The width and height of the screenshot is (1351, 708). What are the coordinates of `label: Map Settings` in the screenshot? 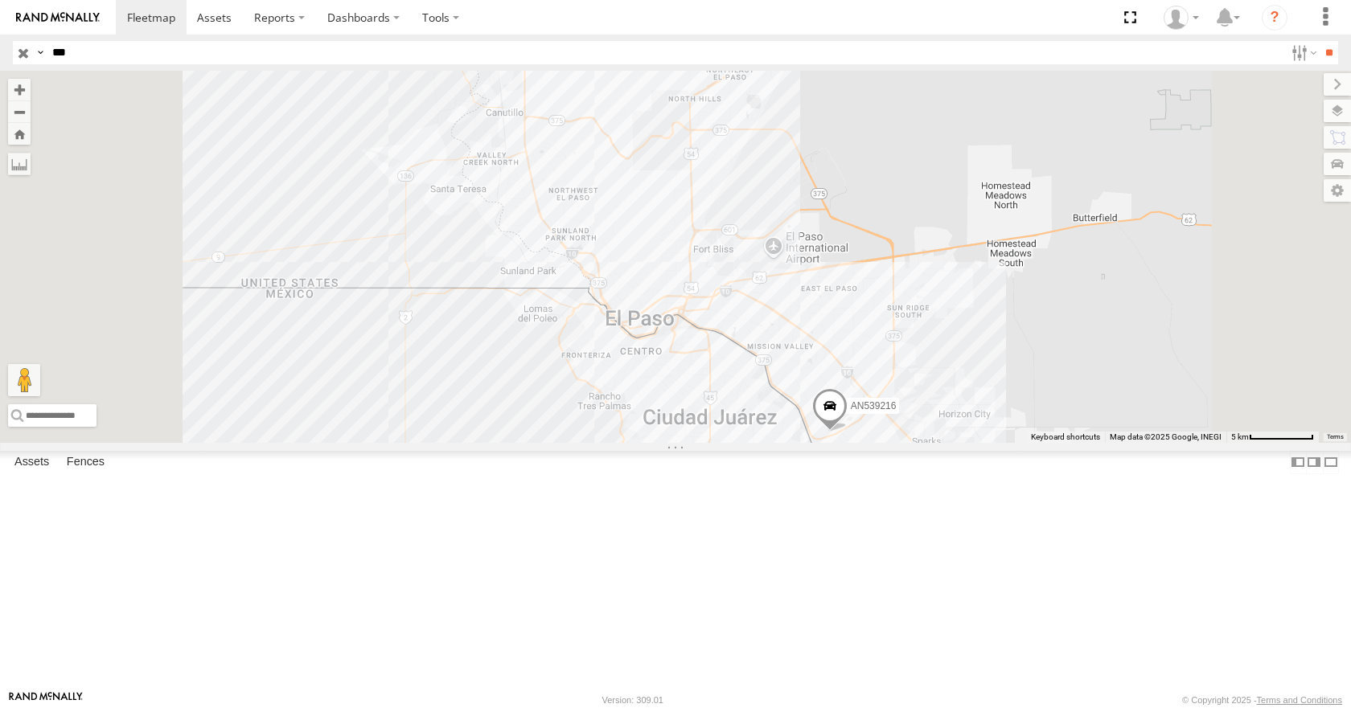 It's located at (1337, 191).